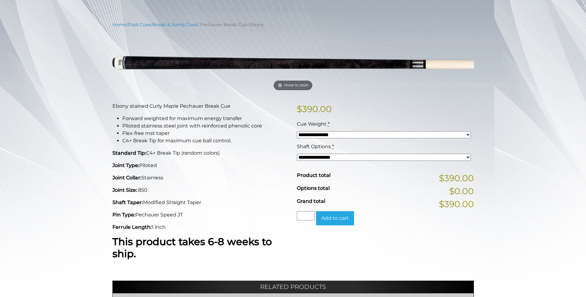 The width and height of the screenshot is (586, 297). I want to click on strong: Standard Tip:, so click(129, 153).